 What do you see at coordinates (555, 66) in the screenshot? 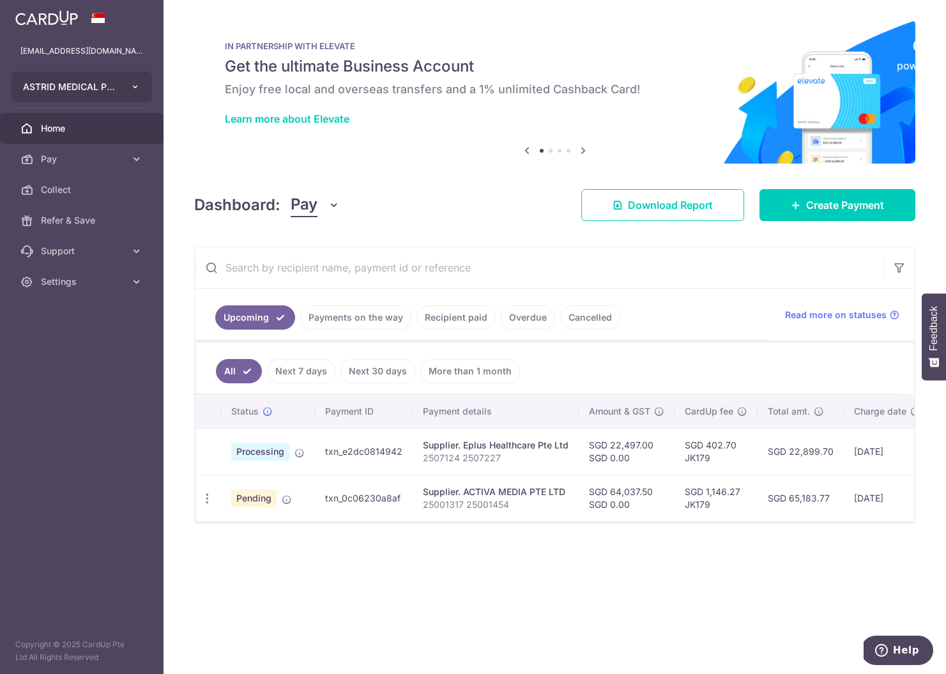
I see `h5: Get the ultimate Business Account` at bounding box center [555, 66].